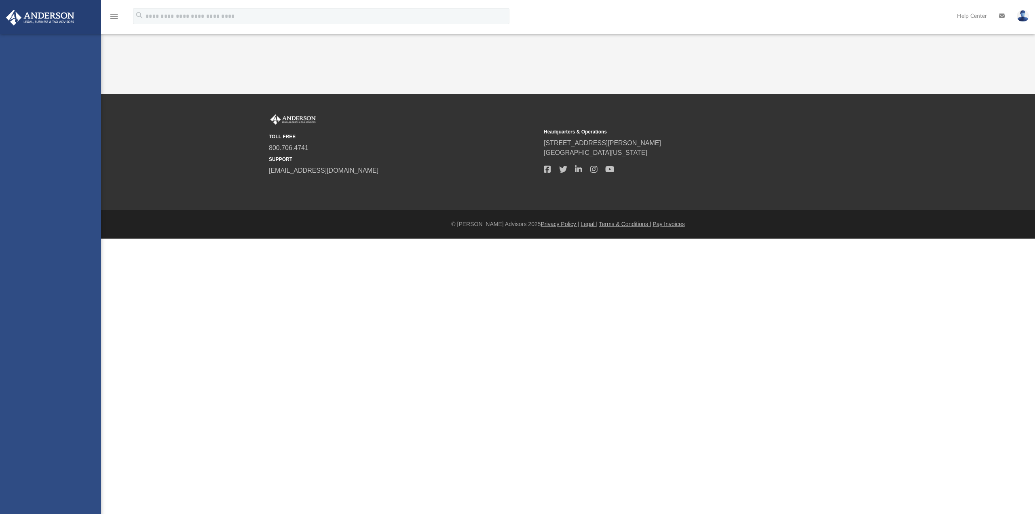 This screenshot has width=1035, height=514. I want to click on a: Legal |, so click(589, 224).